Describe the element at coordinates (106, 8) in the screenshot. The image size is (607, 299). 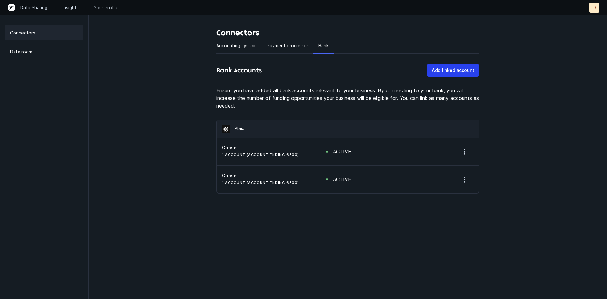
I see `a: Your Profile` at that location.